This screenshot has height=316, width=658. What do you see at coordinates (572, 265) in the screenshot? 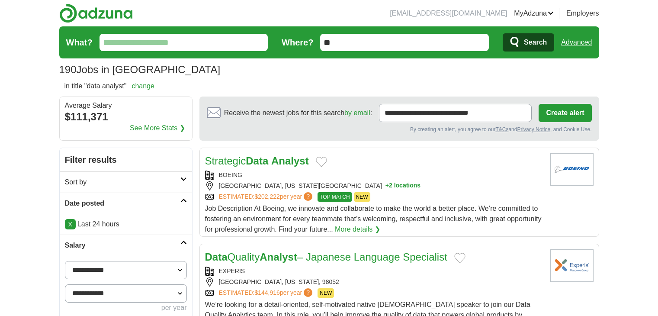
I see `img: Experis logo` at bounding box center [572, 265].